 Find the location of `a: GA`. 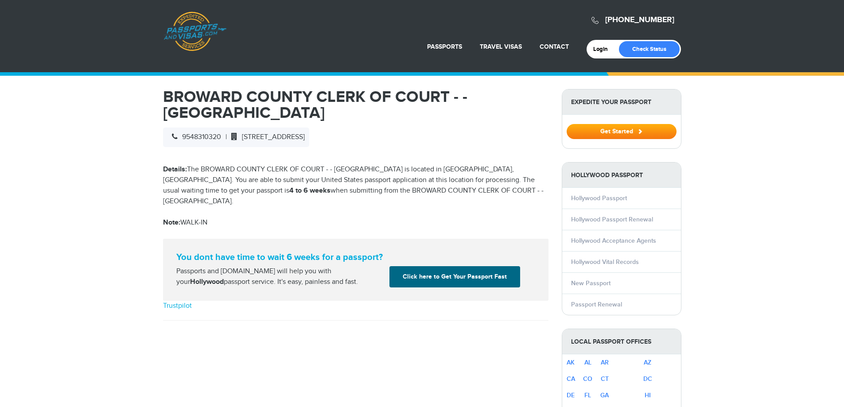

a: GA is located at coordinates (604, 395).